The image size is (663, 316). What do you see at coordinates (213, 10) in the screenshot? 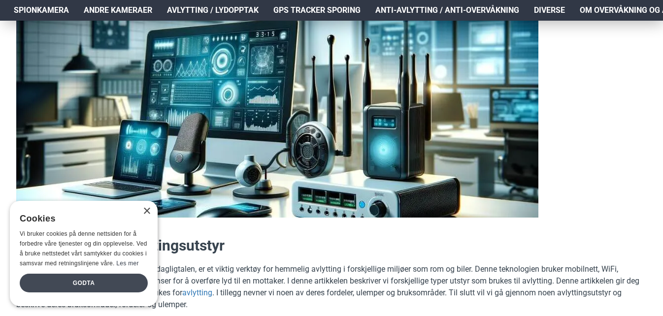
I see `span: Avlytting / Lydopptak` at bounding box center [213, 10].